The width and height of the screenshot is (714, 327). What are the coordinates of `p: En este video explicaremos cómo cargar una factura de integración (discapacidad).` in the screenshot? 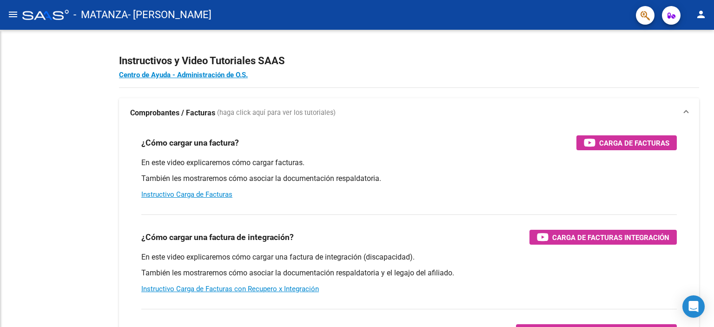 It's located at (409, 257).